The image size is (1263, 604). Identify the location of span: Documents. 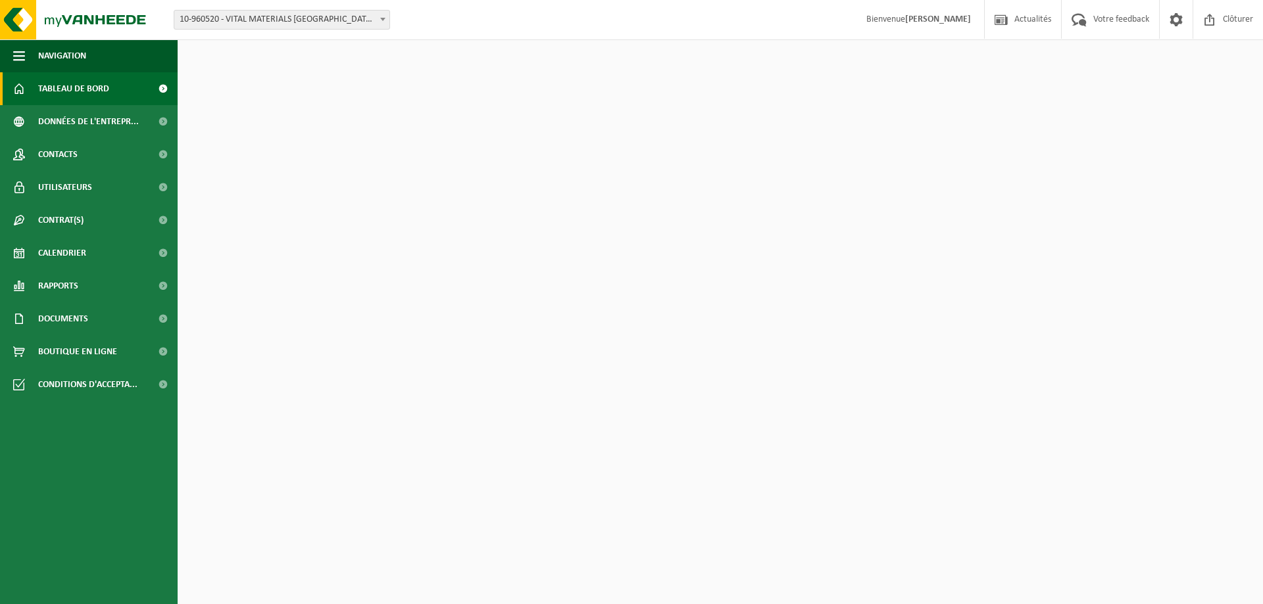
(63, 319).